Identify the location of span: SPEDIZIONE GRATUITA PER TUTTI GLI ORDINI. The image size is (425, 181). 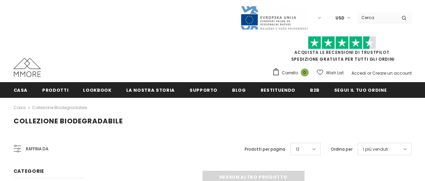
(342, 50).